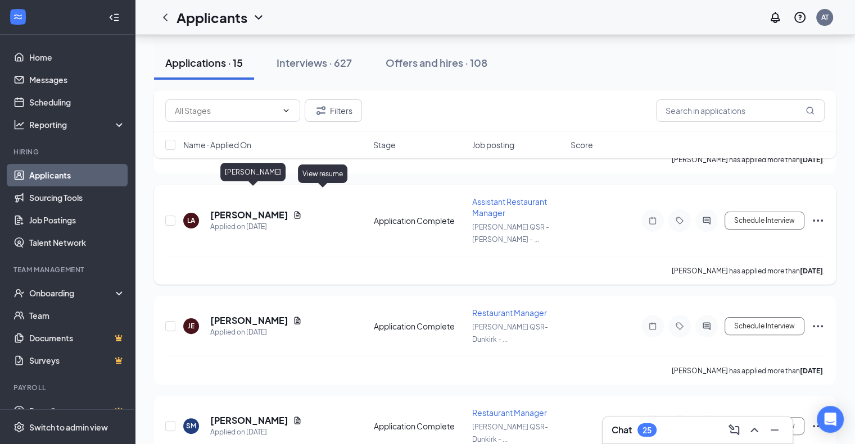  What do you see at coordinates (774, 430) in the screenshot?
I see `svg: Minimize` at bounding box center [774, 430].